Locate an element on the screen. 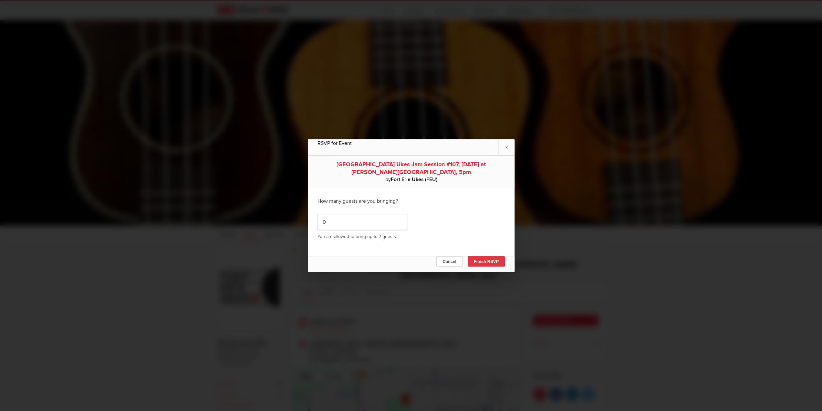 The image size is (822, 411). div: by is located at coordinates (411, 179).